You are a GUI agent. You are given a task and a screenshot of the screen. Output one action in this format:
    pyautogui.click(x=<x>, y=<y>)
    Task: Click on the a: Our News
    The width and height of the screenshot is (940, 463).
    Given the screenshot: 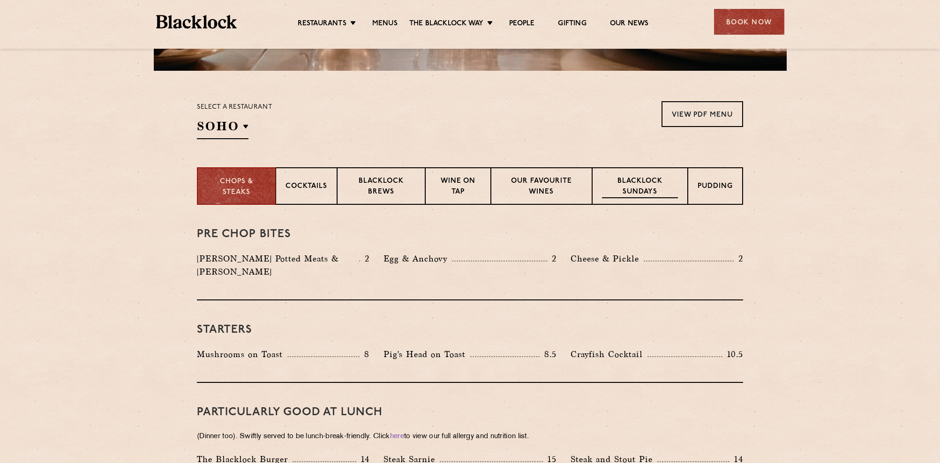 What is the action you would take?
    pyautogui.click(x=629, y=24)
    